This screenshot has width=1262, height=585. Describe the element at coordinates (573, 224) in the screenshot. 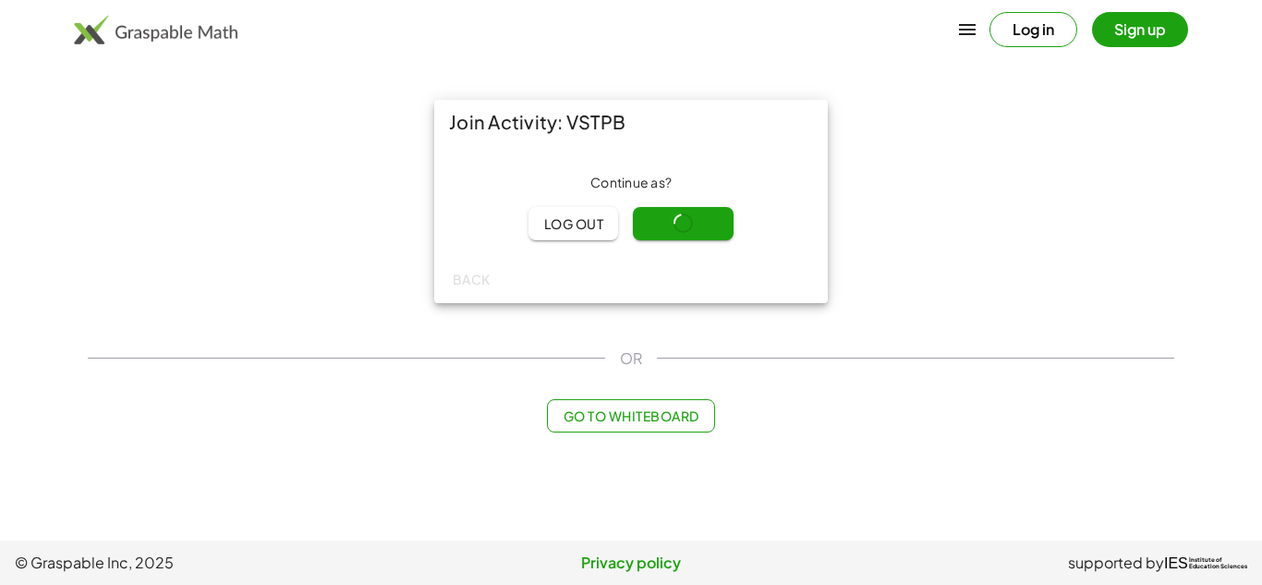

I see `span: Log out` at that location.